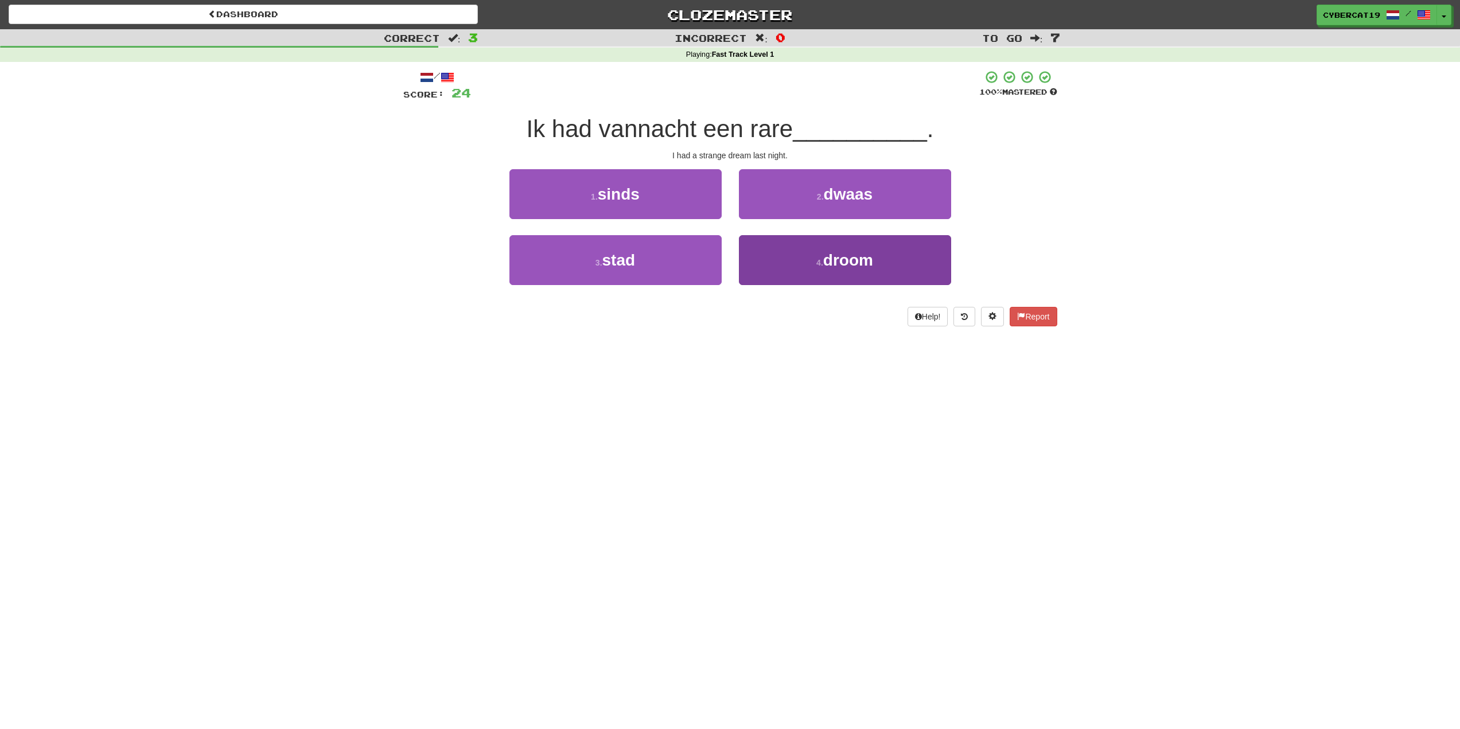  What do you see at coordinates (599, 263) in the screenshot?
I see `small: 3 .` at bounding box center [599, 263].